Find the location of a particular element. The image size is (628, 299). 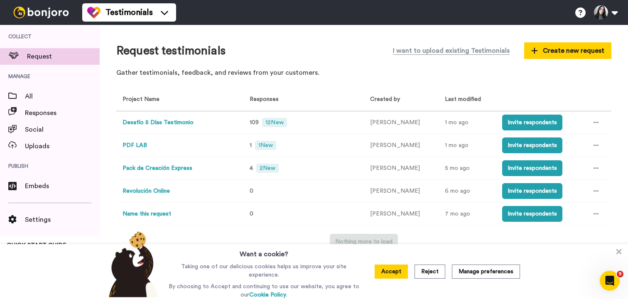

span: Settings is located at coordinates (62, 220).